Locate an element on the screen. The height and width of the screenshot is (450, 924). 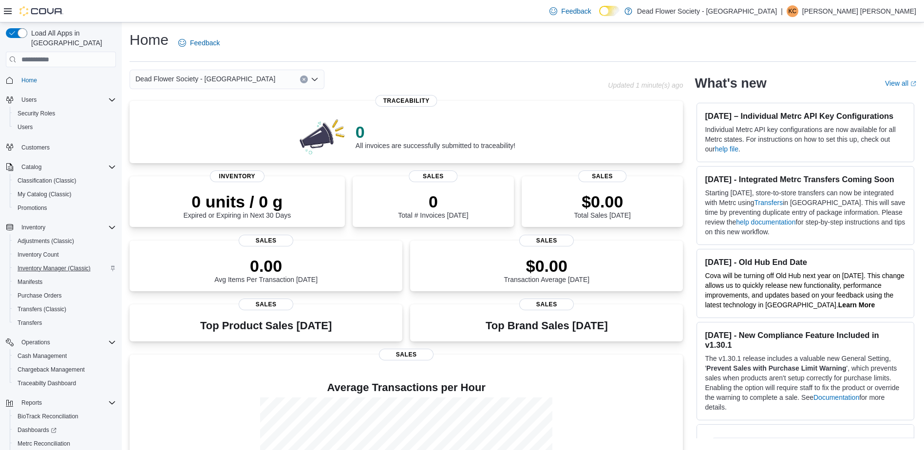
a: Security Roles is located at coordinates (36, 113).